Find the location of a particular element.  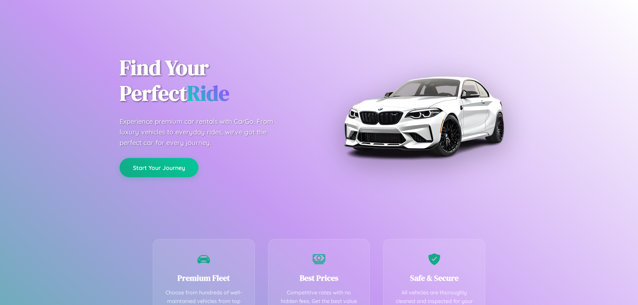

p: Experience premium car rentals with CarGo. From luxury vehicles to everyday rides, we've got the ... is located at coordinates (203, 132).